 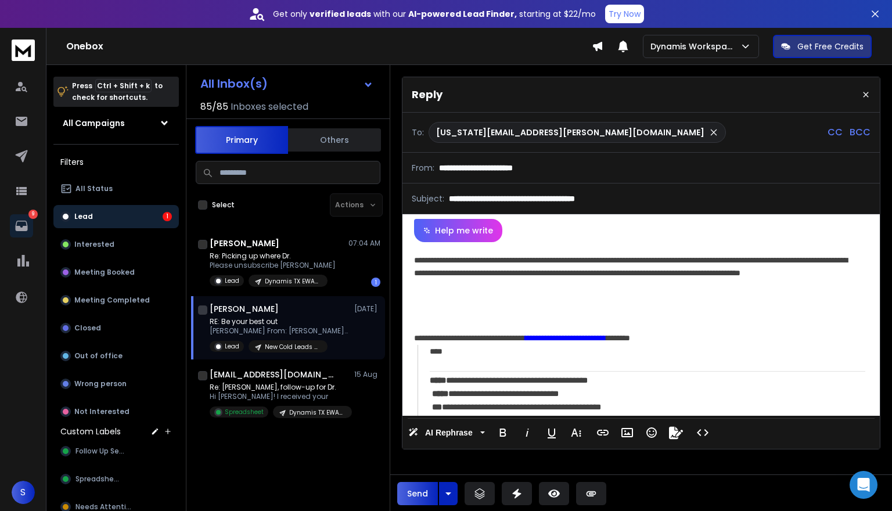 I want to click on span: 85 / 85, so click(x=214, y=107).